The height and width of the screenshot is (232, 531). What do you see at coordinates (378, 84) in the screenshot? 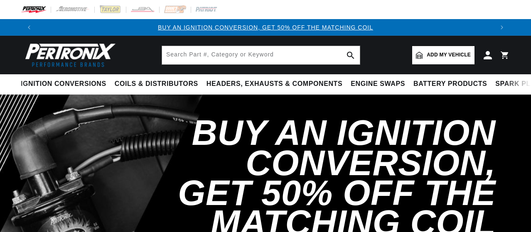
I see `summary: Engine Swaps` at bounding box center [378, 84].